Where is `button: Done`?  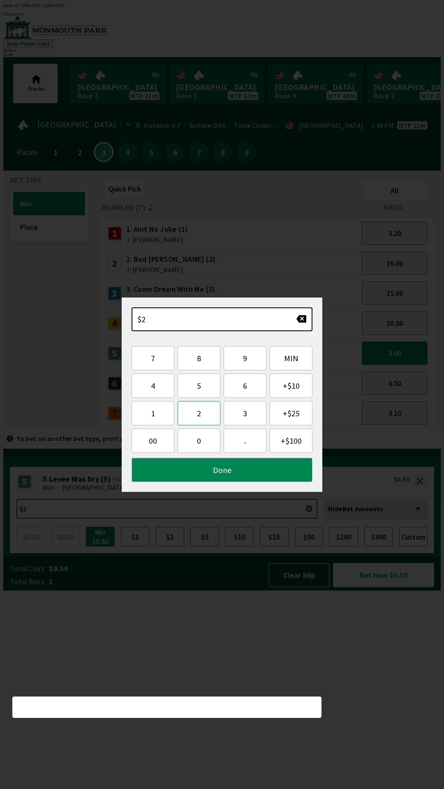 button: Done is located at coordinates (222, 470).